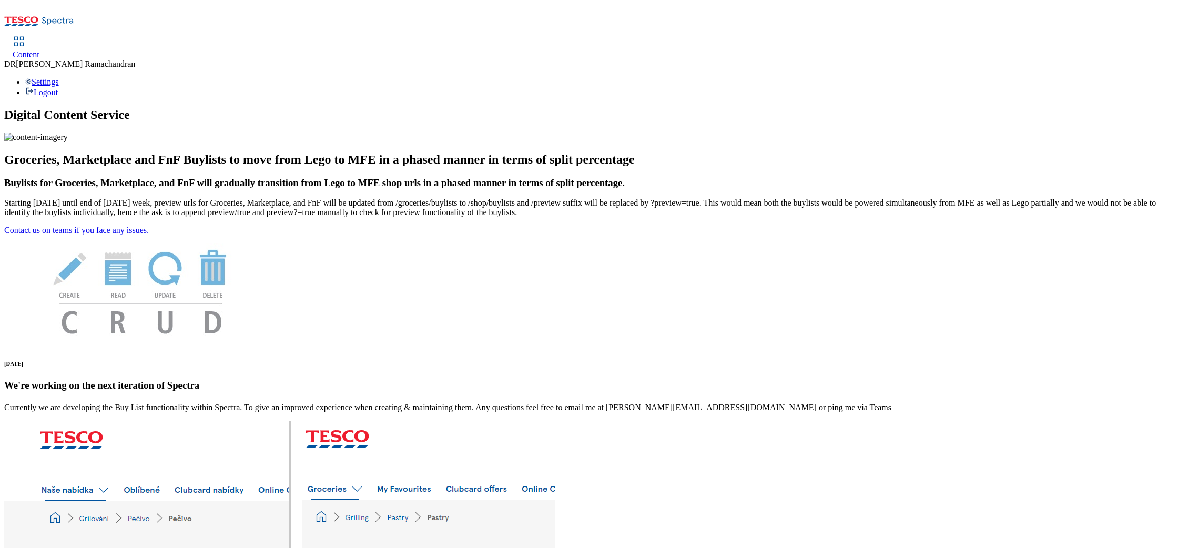 This screenshot has height=548, width=1178. What do you see at coordinates (589, 115) in the screenshot?
I see `h1: Digital Content Service` at bounding box center [589, 115].